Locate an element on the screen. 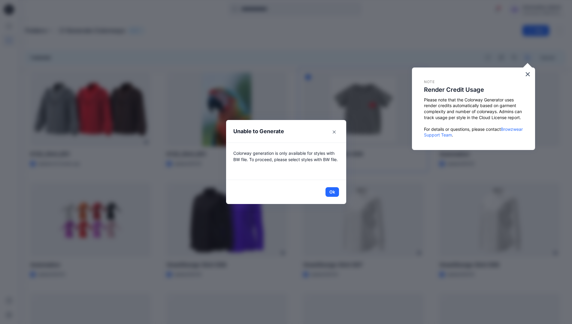 The image size is (572, 324). button: Ok is located at coordinates (332, 192).